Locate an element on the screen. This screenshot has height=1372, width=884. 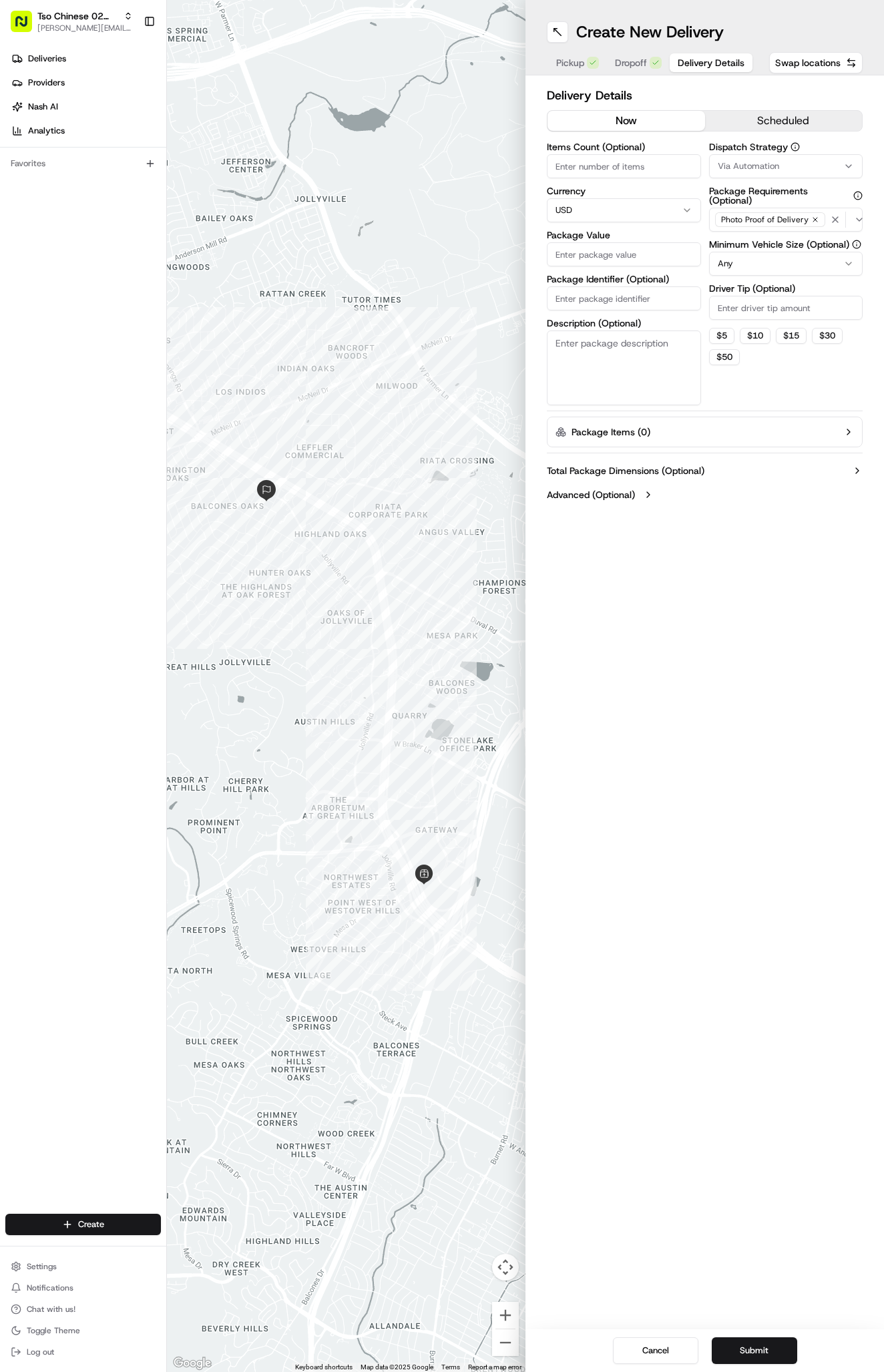
button: Start new chat is located at coordinates (235, 140).